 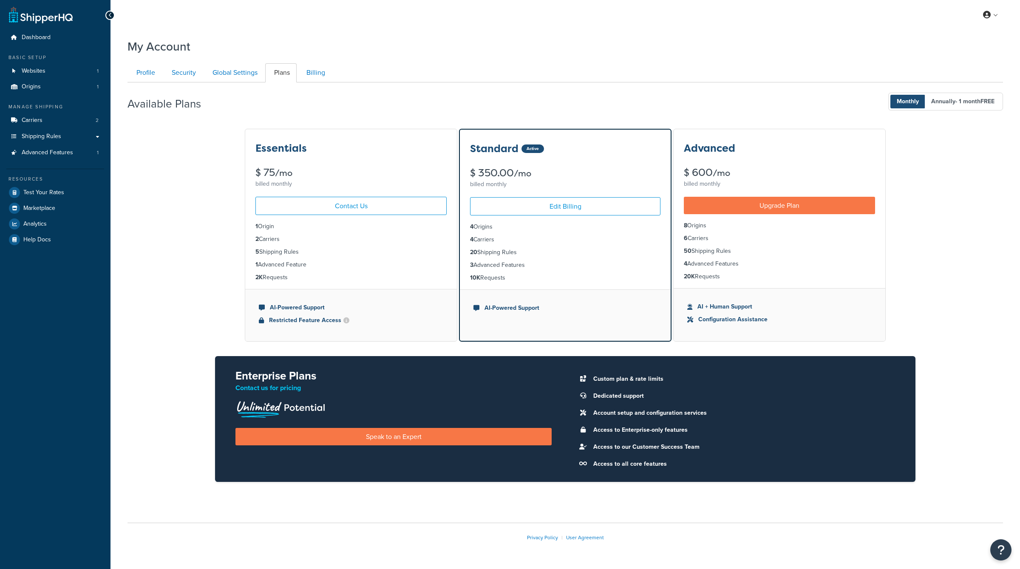 What do you see at coordinates (742, 447) in the screenshot?
I see `li: Access to our Customer Success Team` at bounding box center [742, 447].